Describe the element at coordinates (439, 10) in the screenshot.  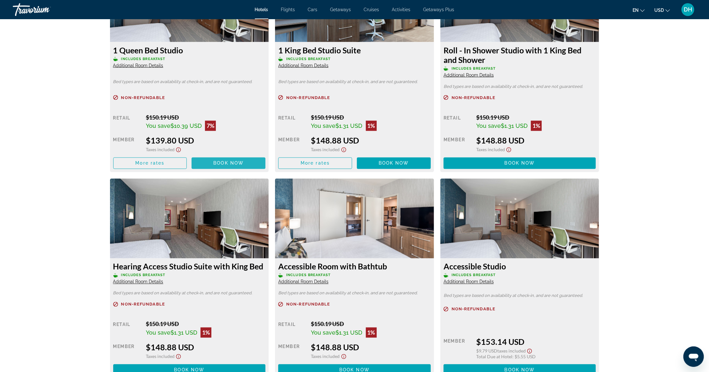
I see `a: Getaways Plus` at that location.